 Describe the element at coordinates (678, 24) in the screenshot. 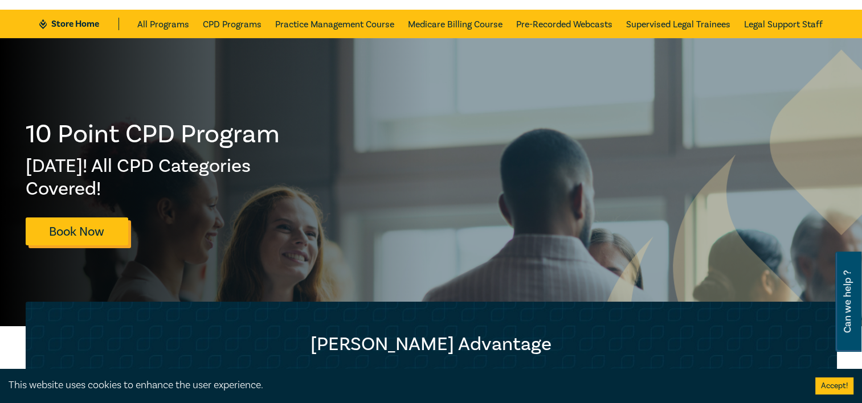

I see `a: Supervised Legal Trainees` at that location.